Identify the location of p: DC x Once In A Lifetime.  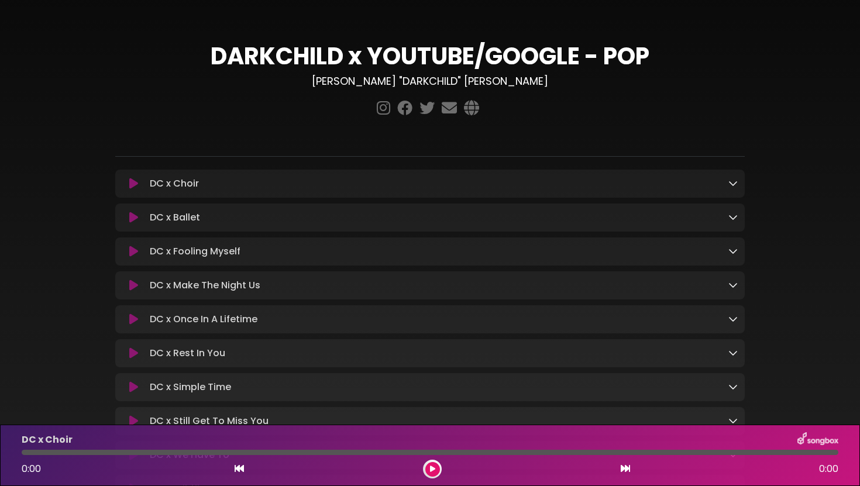
(204, 320).